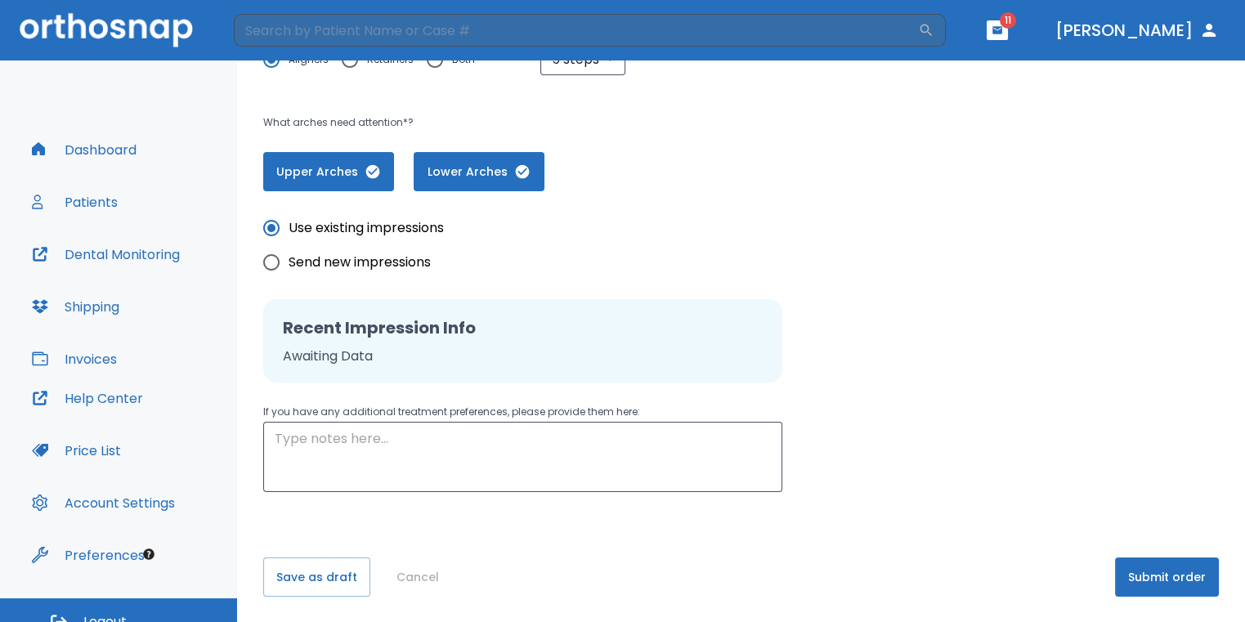 This screenshot has width=1245, height=622. I want to click on img: Orthosnap, so click(106, 29).